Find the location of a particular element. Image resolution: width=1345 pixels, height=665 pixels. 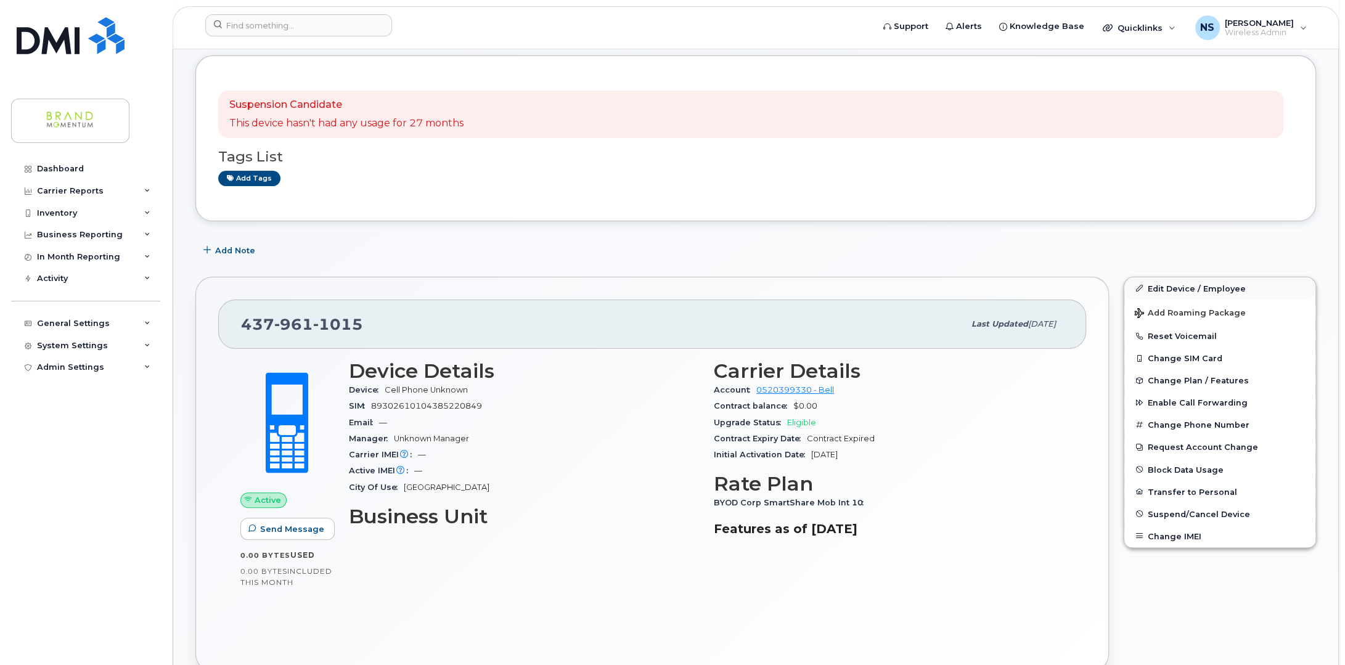

p: Suspension Candidate is located at coordinates (346, 105).